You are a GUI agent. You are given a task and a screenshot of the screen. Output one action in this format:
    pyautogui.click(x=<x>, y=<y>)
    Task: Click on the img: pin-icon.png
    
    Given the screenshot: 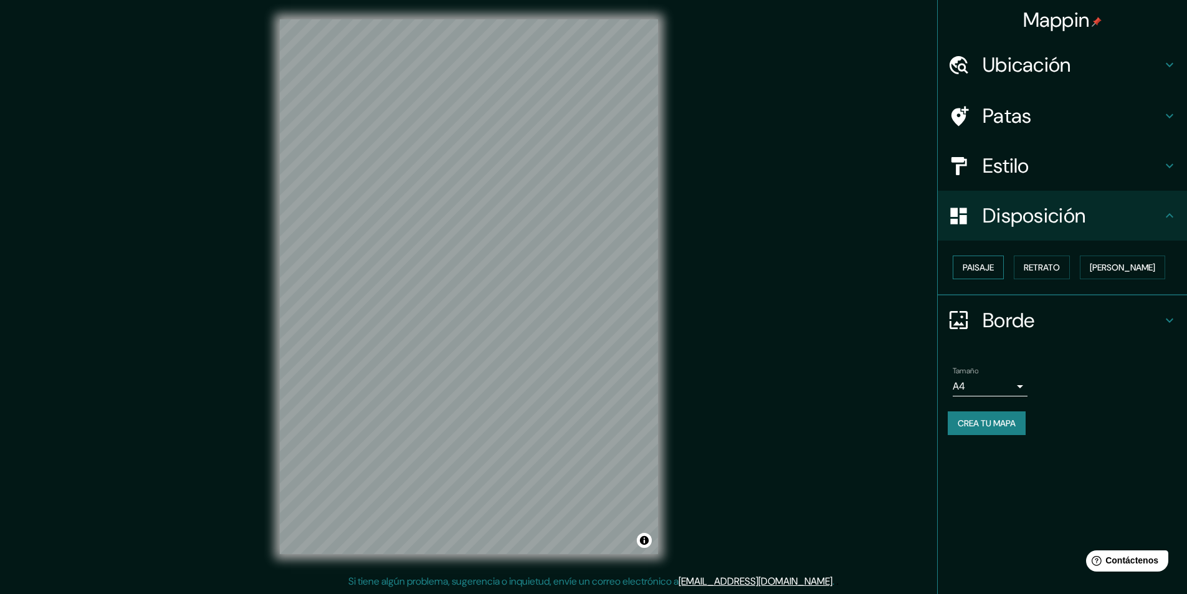 What is the action you would take?
    pyautogui.click(x=1097, y=22)
    